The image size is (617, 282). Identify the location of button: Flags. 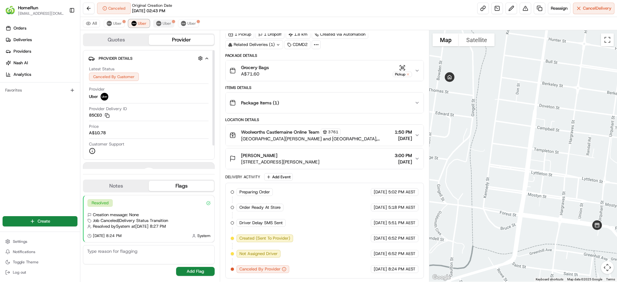
(181, 186).